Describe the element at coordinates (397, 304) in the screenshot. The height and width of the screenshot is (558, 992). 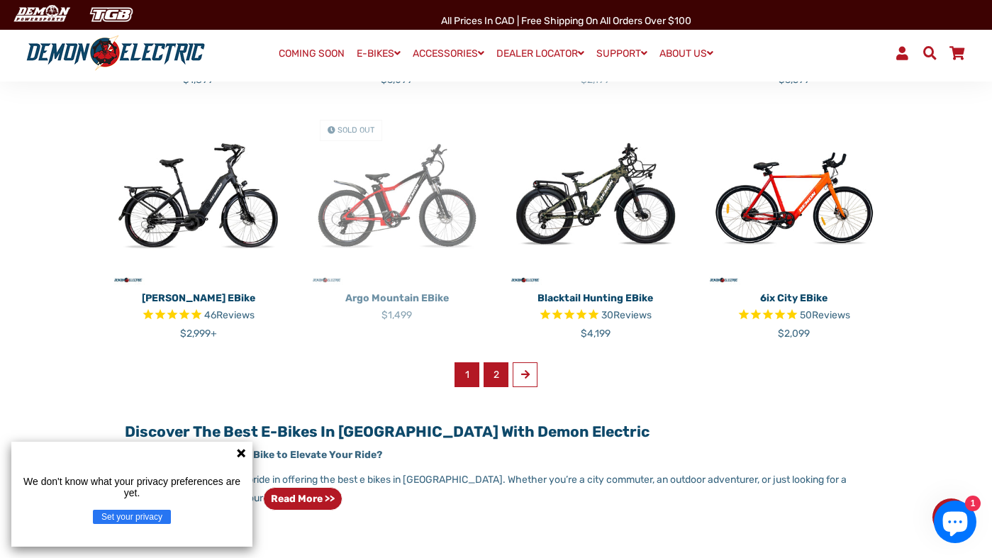
I see `a: Argo Mountain eBike $1,499` at that location.